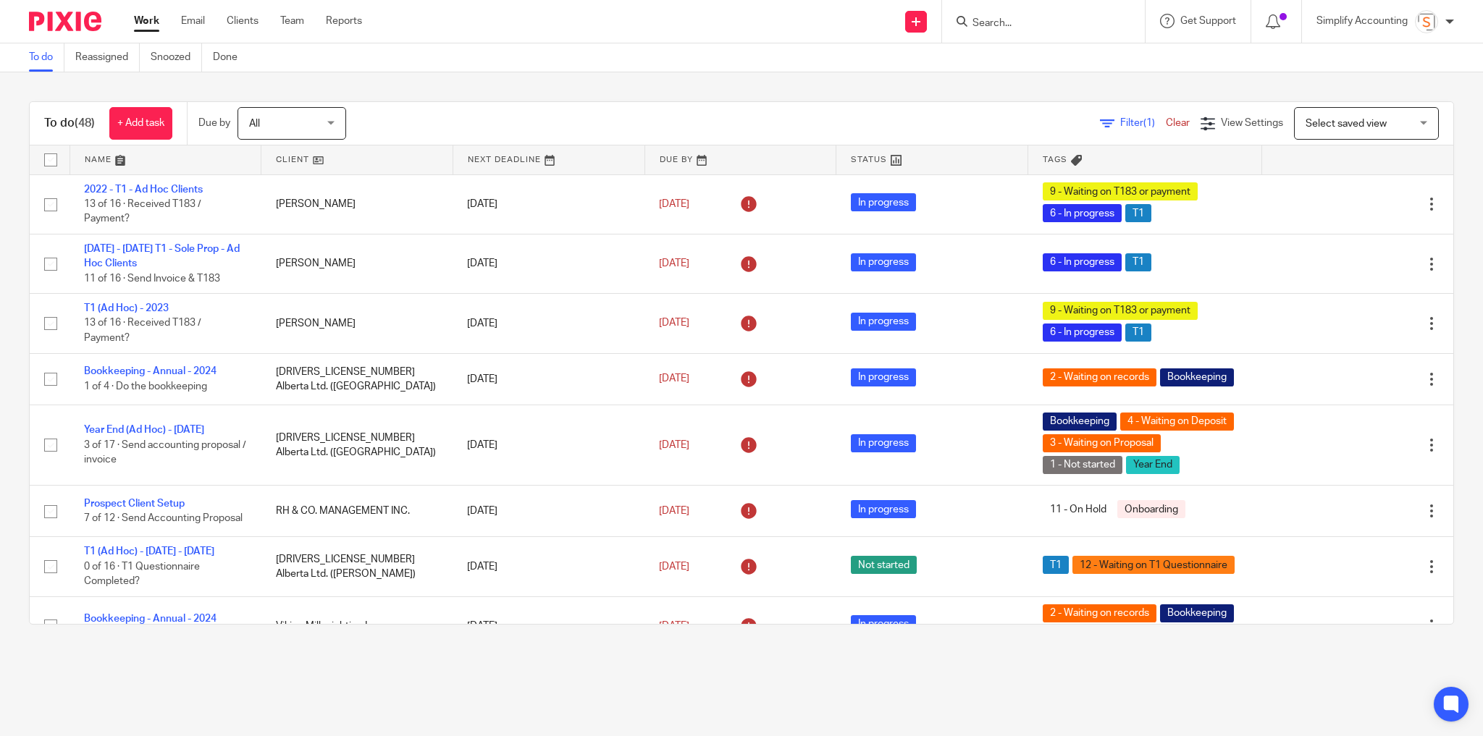 This screenshot has height=736, width=1483. What do you see at coordinates (214, 123) in the screenshot?
I see `p: Due by` at bounding box center [214, 123].